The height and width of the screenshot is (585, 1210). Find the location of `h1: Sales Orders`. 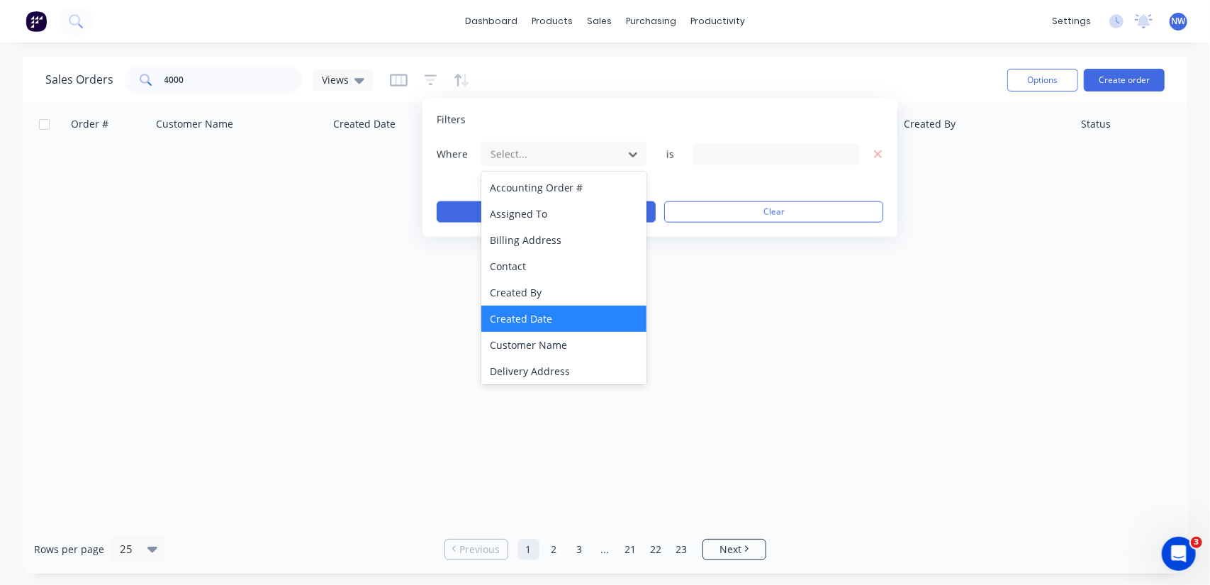

h1: Sales Orders is located at coordinates (79, 79).